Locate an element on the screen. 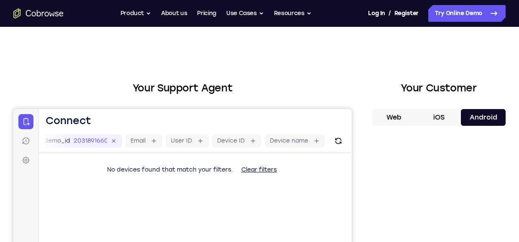 This screenshot has height=242, width=519. button: Refresh is located at coordinates (325, 32).